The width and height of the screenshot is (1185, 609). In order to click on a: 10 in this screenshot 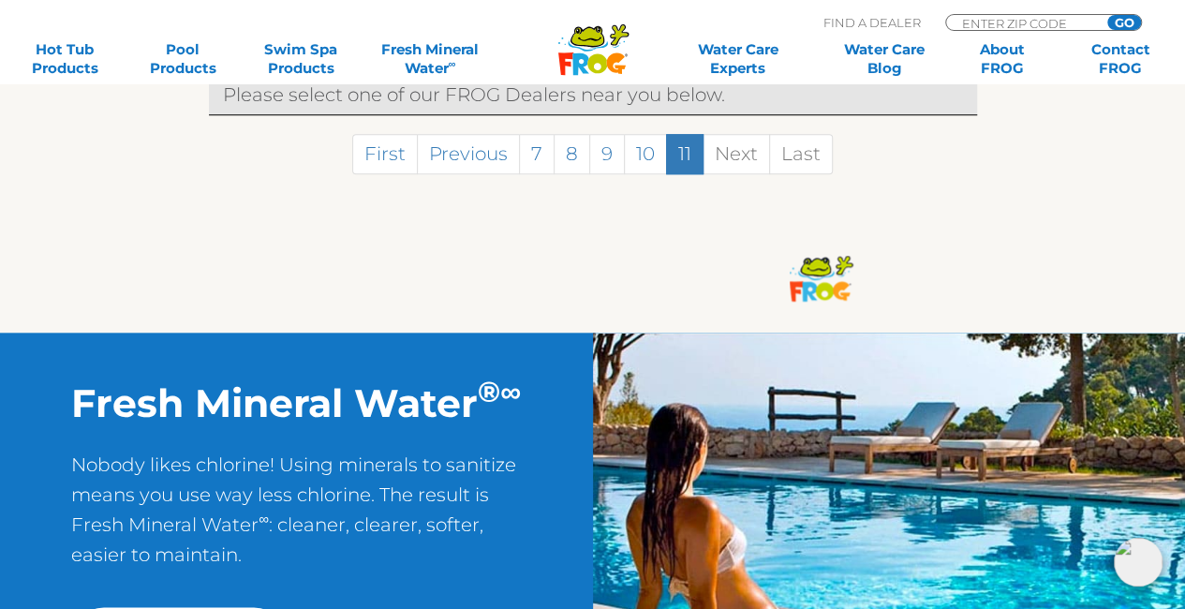, I will do `click(646, 154)`.